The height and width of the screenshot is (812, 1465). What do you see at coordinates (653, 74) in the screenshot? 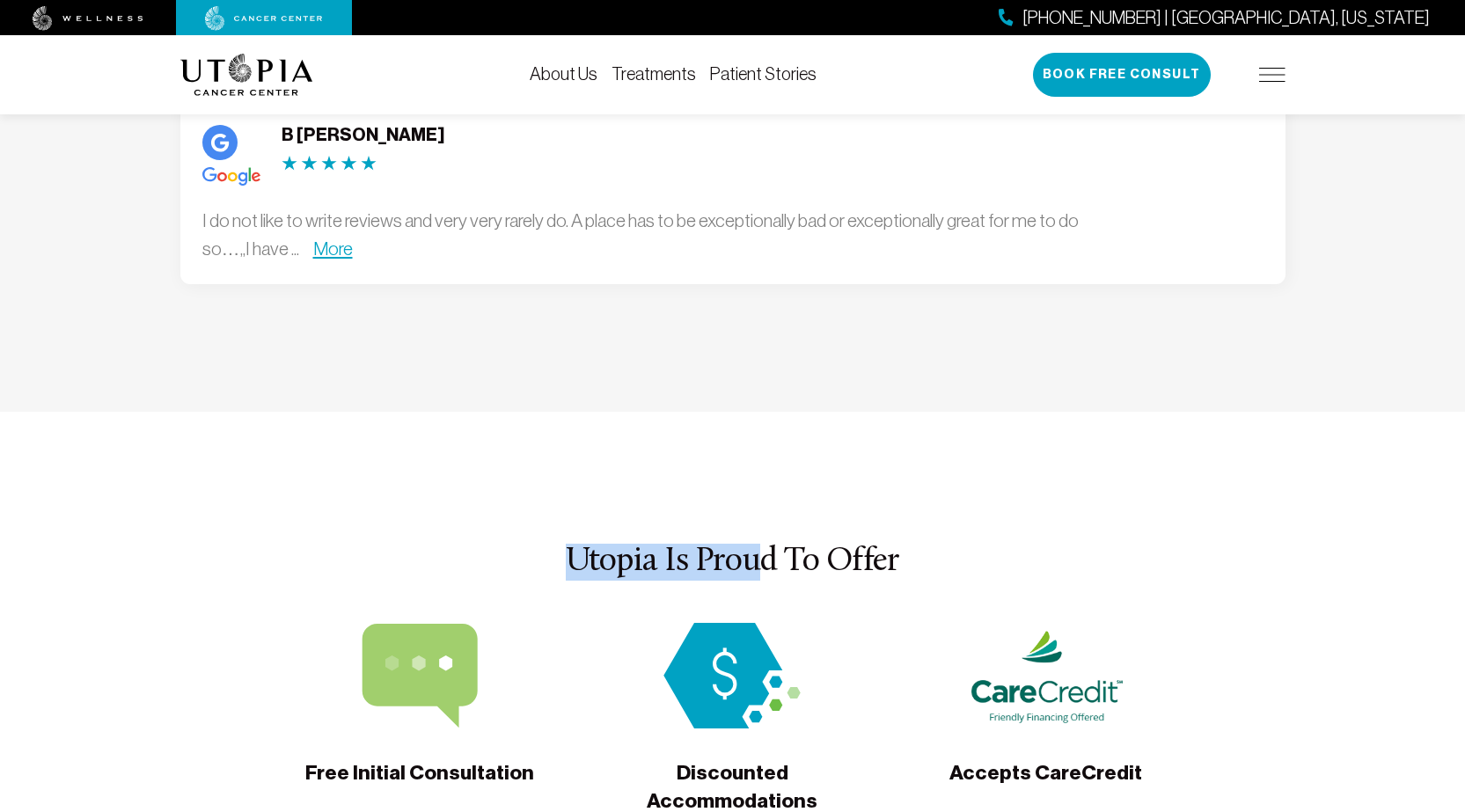
I see `a: Treatments` at bounding box center [653, 74].